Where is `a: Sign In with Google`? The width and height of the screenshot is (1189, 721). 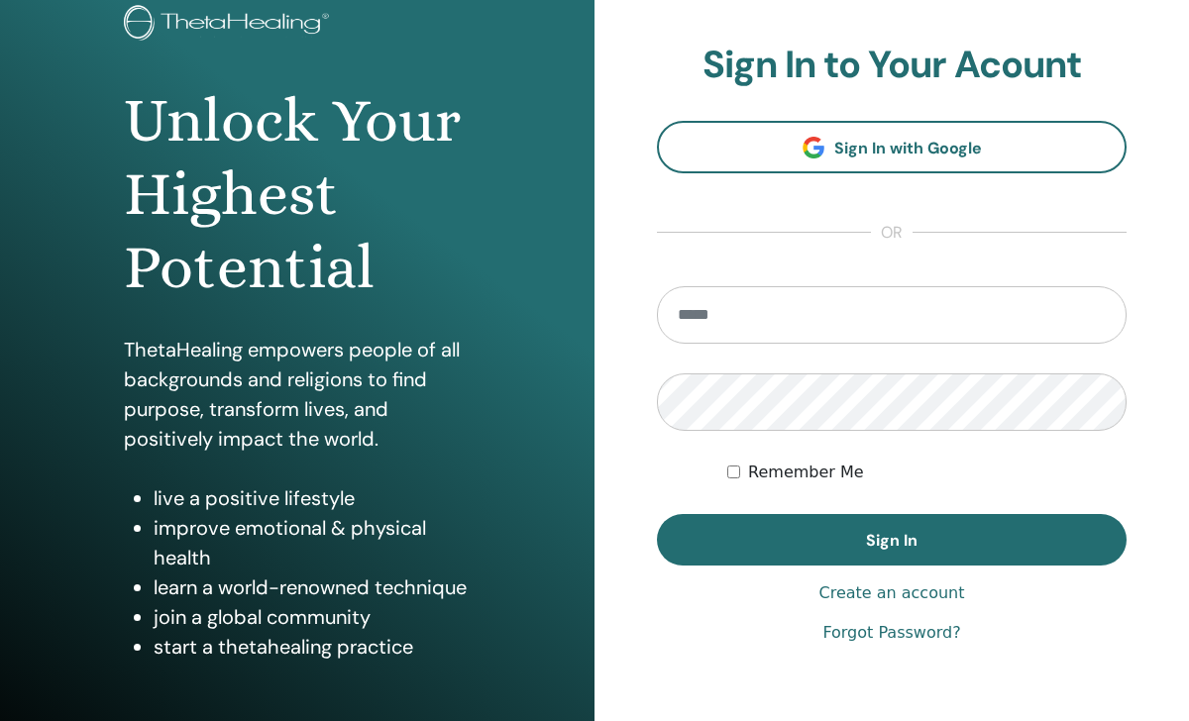
a: Sign In with Google is located at coordinates (891, 147).